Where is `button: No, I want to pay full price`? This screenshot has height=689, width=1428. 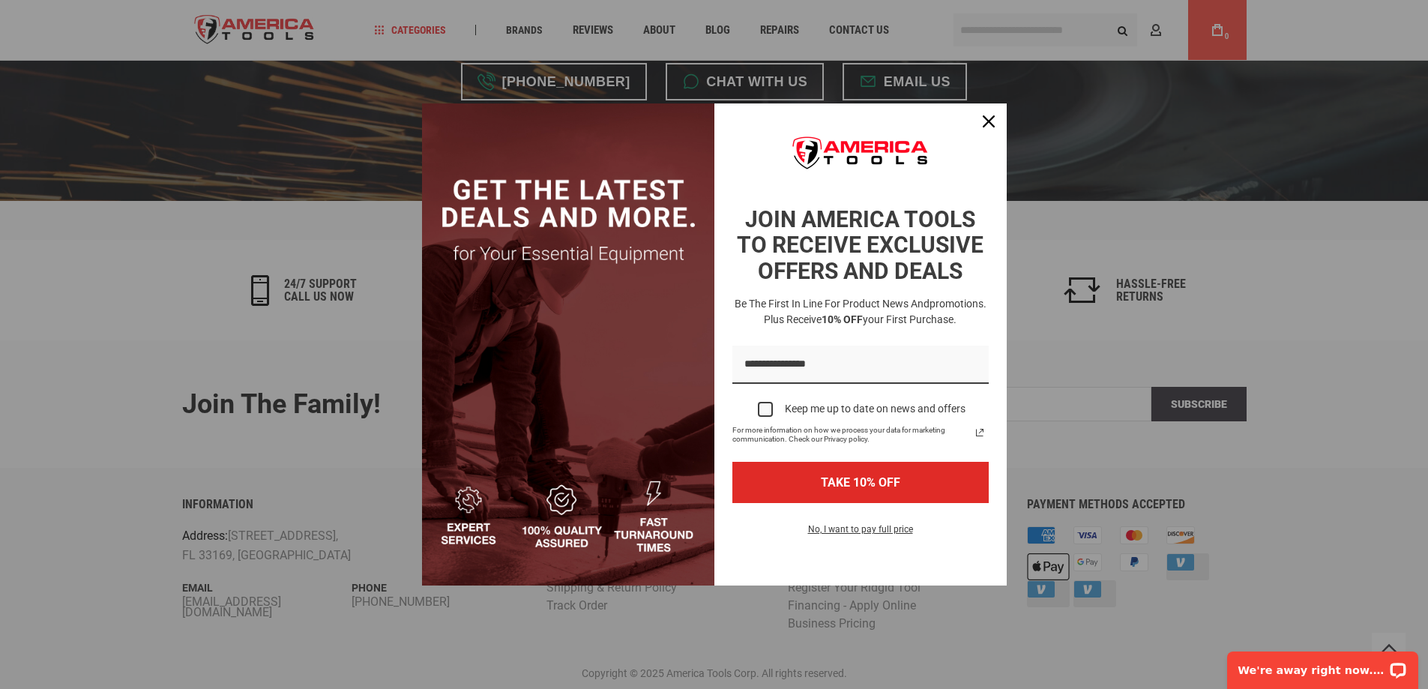
button: No, I want to pay full price is located at coordinates (861, 534).